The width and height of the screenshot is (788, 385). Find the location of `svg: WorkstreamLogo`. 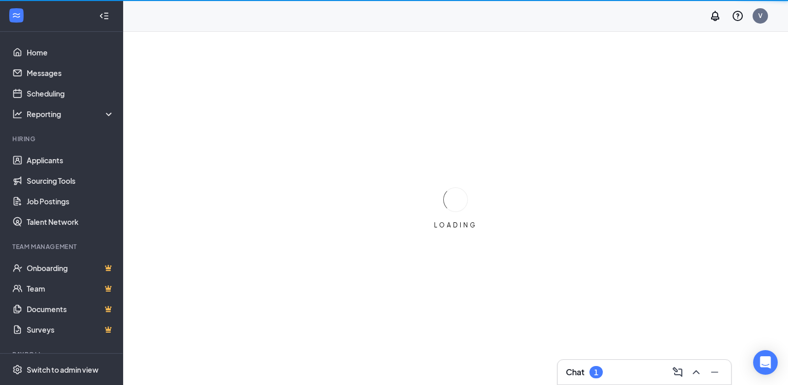

svg: WorkstreamLogo is located at coordinates (16, 15).